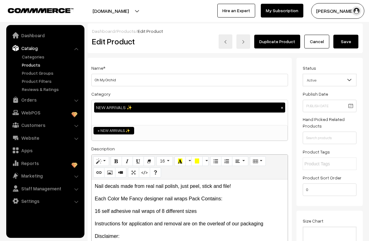 The height and width of the screenshot is (241, 369). What do you see at coordinates (332, 164) in the screenshot?
I see `input: Product Tags` at bounding box center [332, 164].